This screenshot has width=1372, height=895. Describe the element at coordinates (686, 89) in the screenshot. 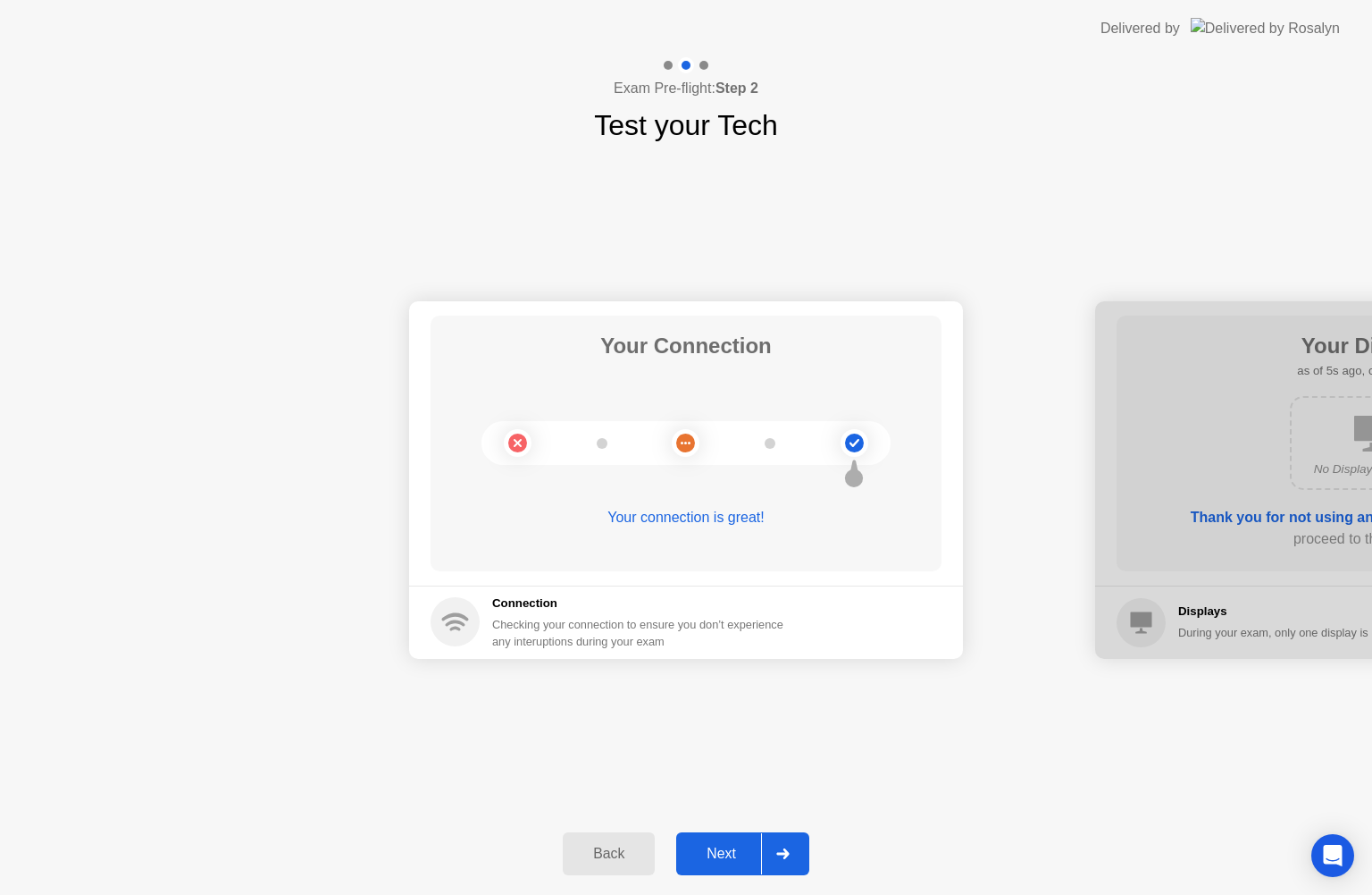

I see `h4: Exam Pre-flight:` at that location.